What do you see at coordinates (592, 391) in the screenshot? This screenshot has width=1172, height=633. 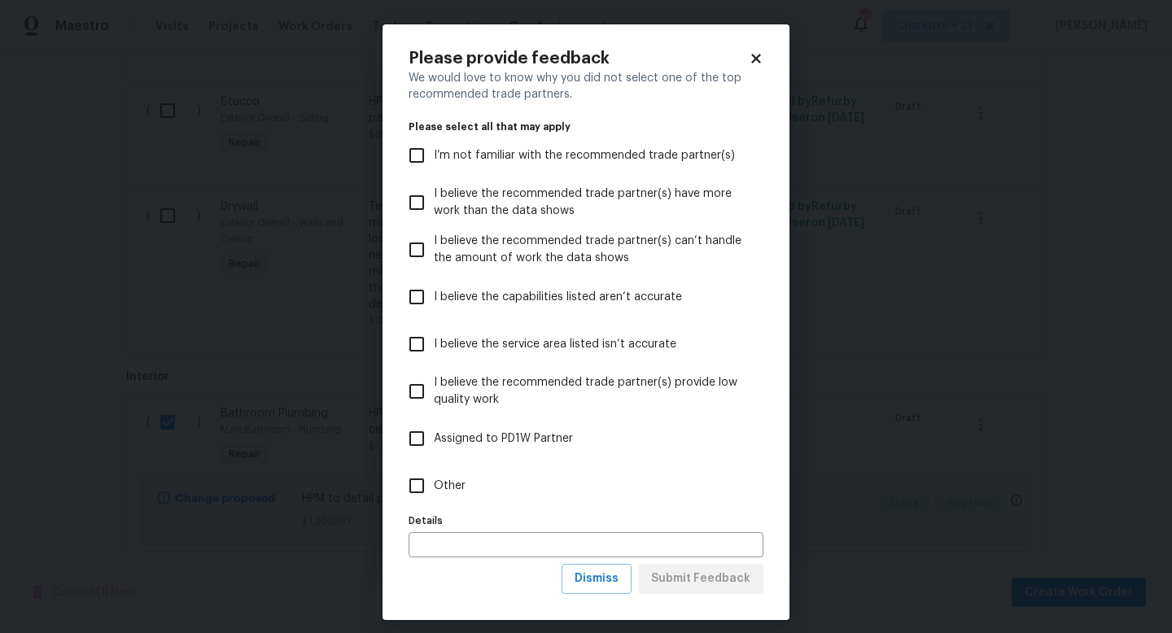 I see `span: I believe the recommended trade partner(s) provide low quality work` at bounding box center [592, 391].